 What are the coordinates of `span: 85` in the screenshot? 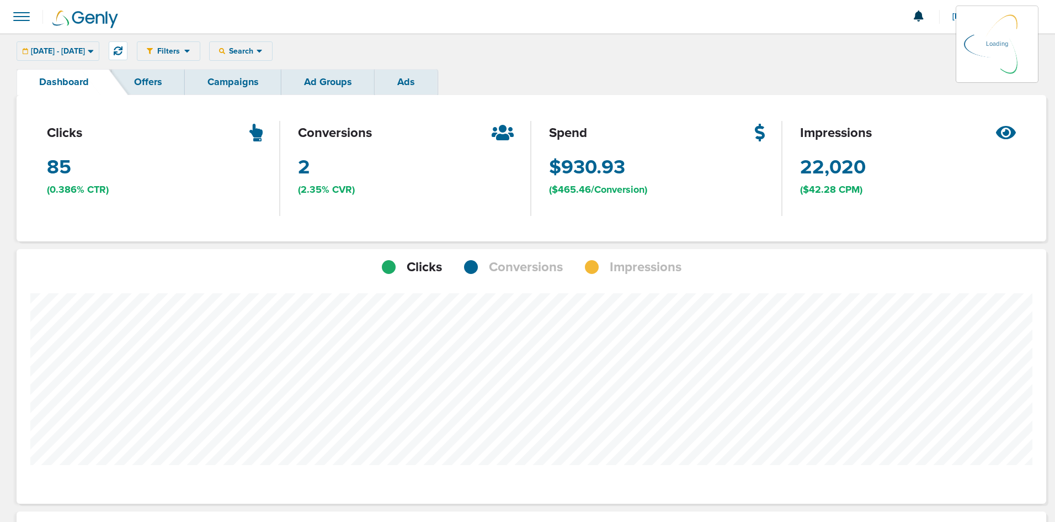 It's located at (59, 167).